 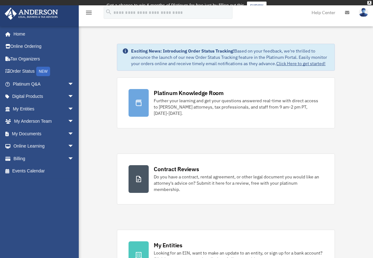 What do you see at coordinates (226, 103) in the screenshot?
I see `a: Platinum Knowledge Room Further your learning and get your questions answered real-time with dire...` at bounding box center [226, 103].